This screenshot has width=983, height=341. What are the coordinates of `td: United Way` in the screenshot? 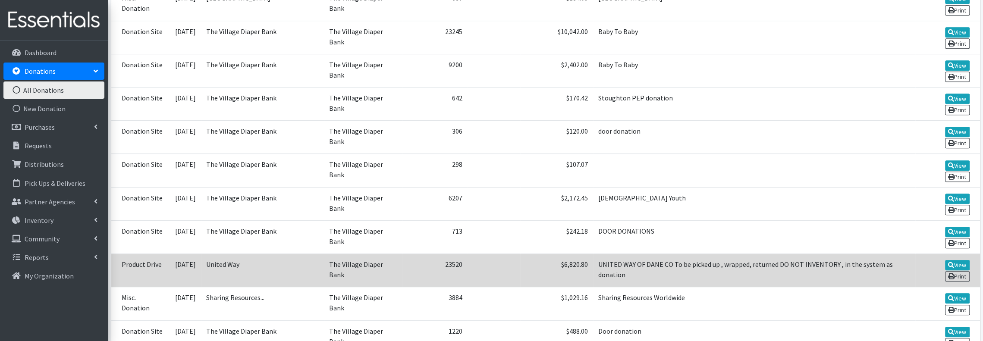 It's located at (262, 270).